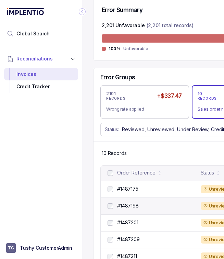 The image size is (224, 259). Describe the element at coordinates (170, 26) in the screenshot. I see `p: (2,201 total records)` at that location.